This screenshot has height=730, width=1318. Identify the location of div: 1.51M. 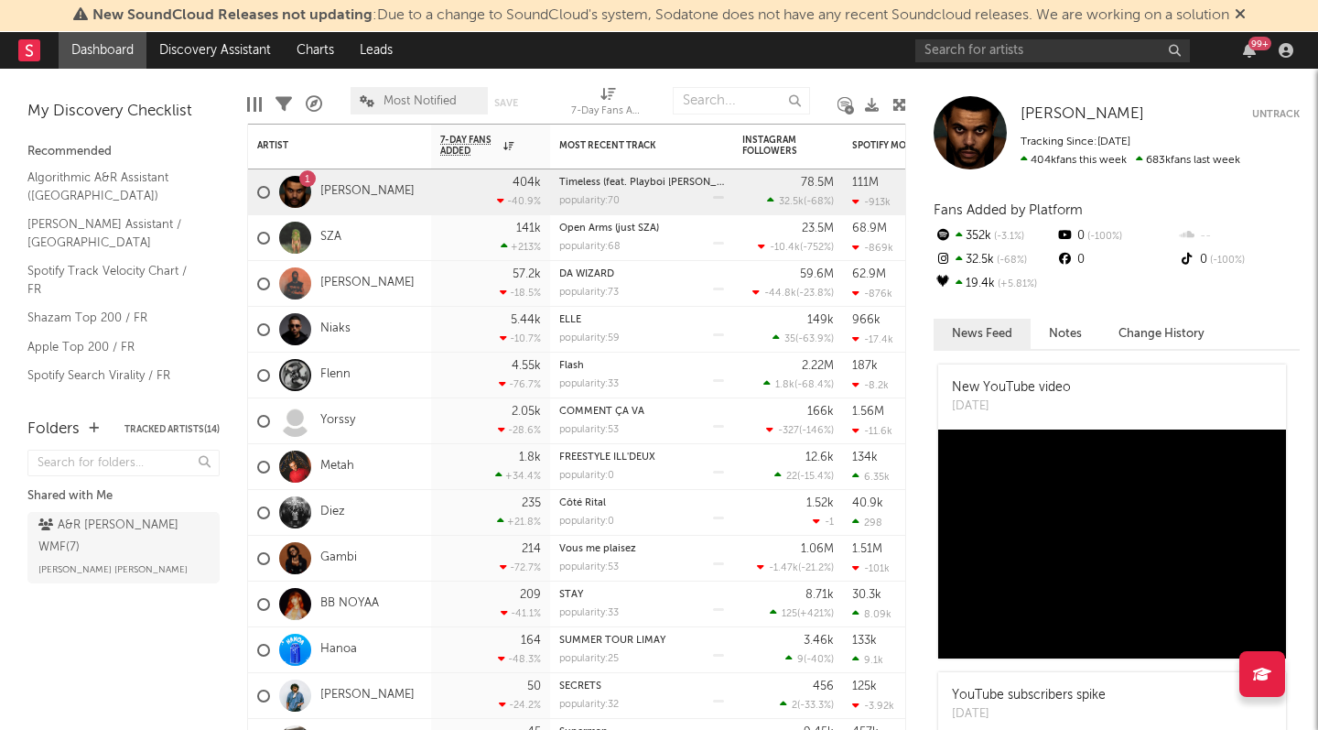
(867, 548).